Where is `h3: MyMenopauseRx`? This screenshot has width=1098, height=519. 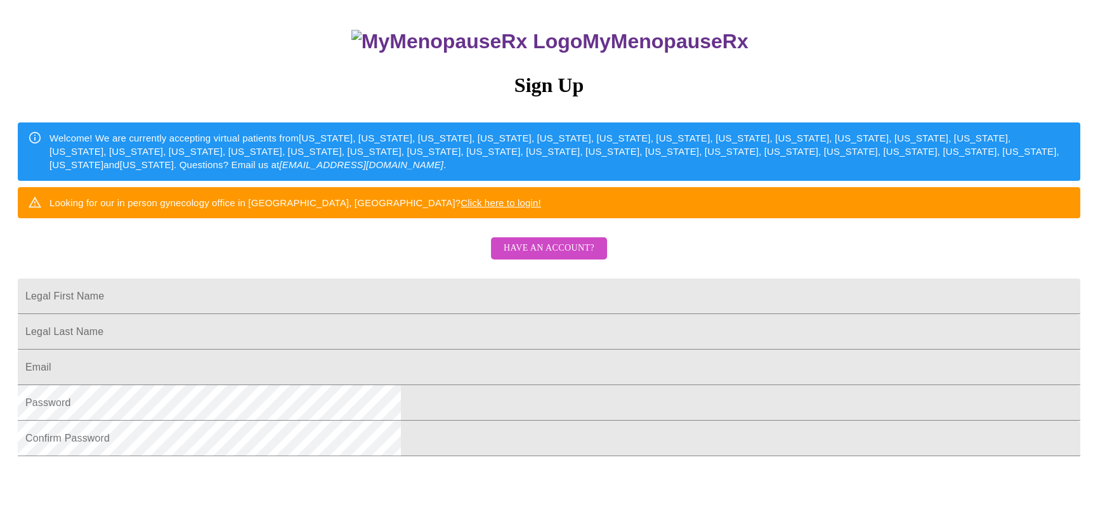
h3: MyMenopauseRx is located at coordinates (550, 41).